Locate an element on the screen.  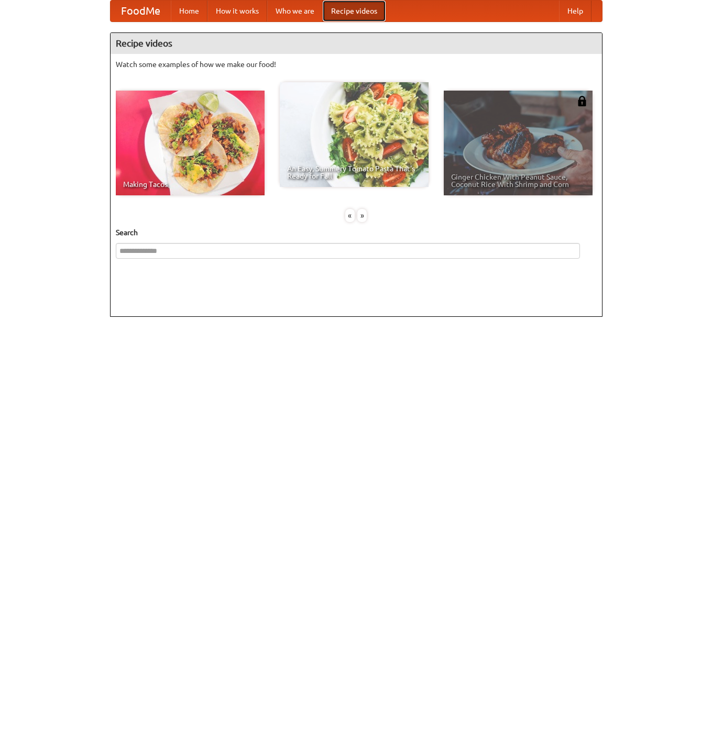
a: FoodMe is located at coordinates (140, 11).